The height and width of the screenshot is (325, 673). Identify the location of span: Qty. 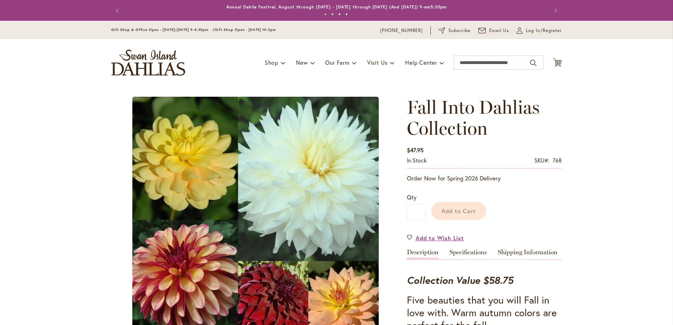
(411, 197).